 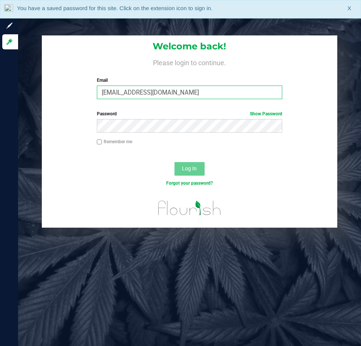 I want to click on img: flourish_logo.svg, so click(x=189, y=208).